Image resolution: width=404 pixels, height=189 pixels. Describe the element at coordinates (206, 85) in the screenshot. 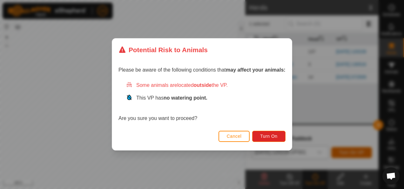

I see `div: Some animals are` at that location.